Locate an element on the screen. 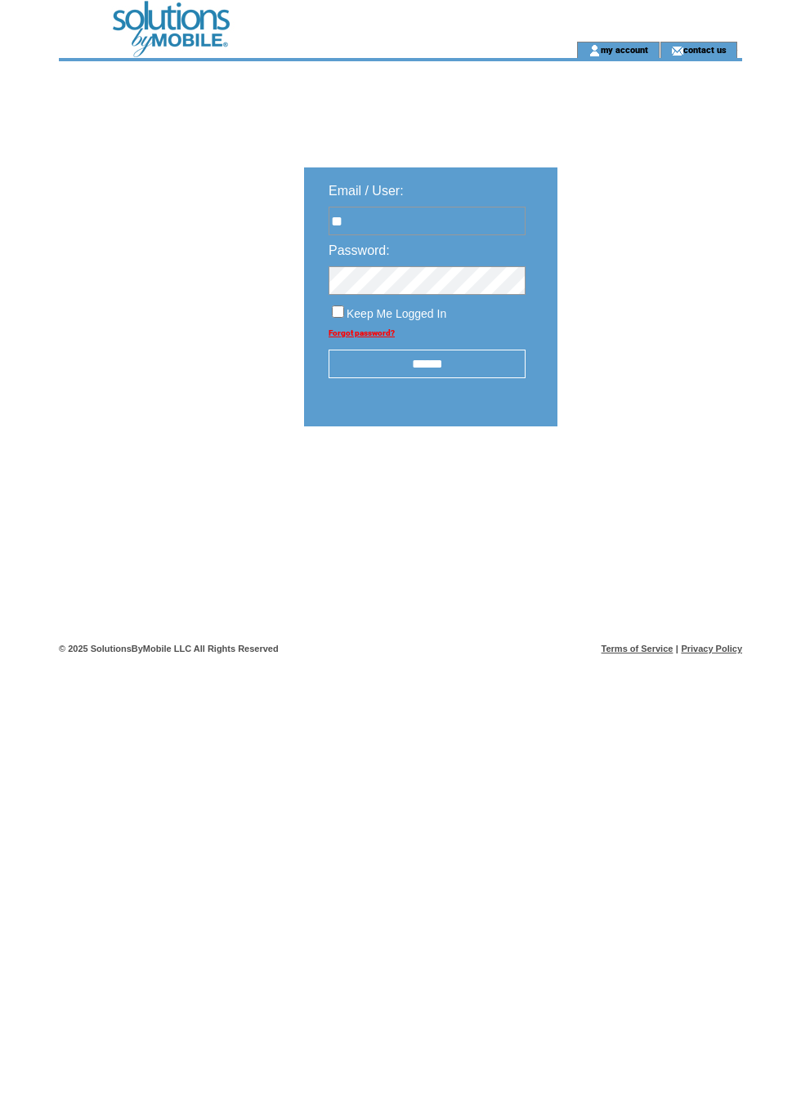 The width and height of the screenshot is (801, 1097). a: my account is located at coordinates (624, 49).